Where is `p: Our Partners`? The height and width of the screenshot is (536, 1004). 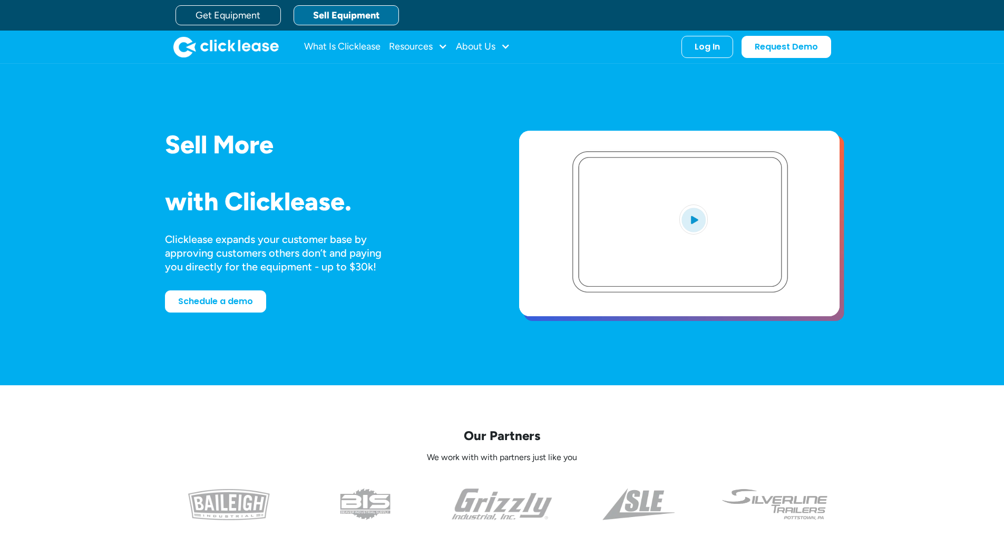 p: Our Partners is located at coordinates (502, 436).